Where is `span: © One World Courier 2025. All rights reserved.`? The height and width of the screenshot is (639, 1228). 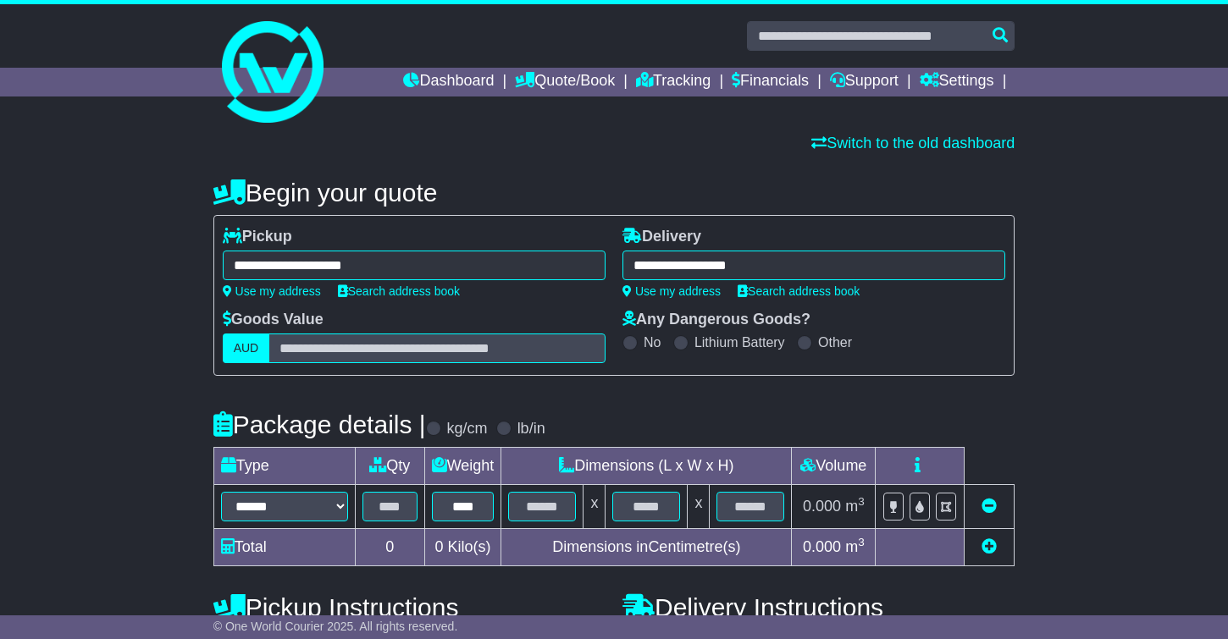
span: © One World Courier 2025. All rights reserved. is located at coordinates (335, 627).